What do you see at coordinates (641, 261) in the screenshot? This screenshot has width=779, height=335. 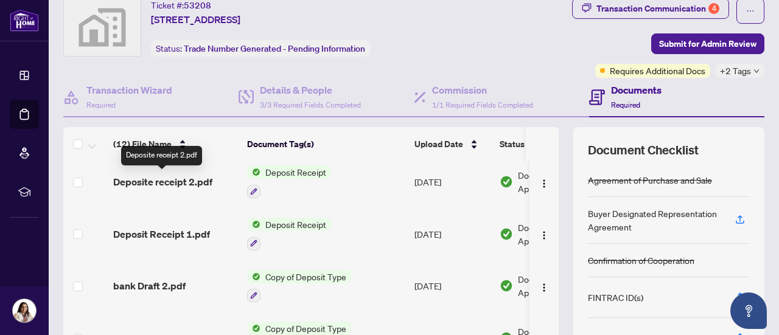 I see `div: Confirmation of Cooperation` at bounding box center [641, 261].